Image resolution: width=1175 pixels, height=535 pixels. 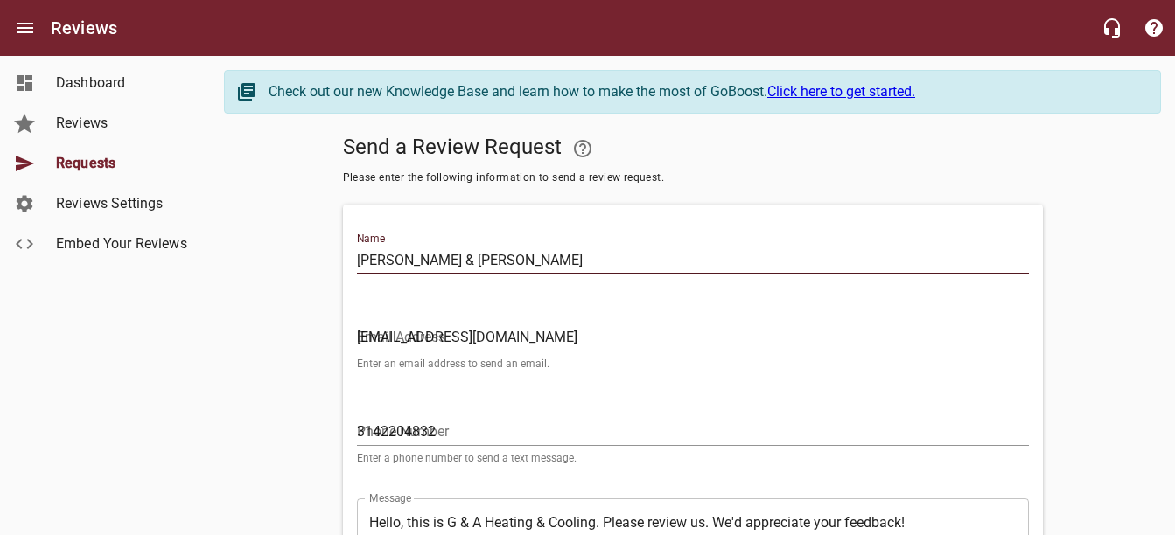 I want to click on a: Click here to get started., so click(x=841, y=91).